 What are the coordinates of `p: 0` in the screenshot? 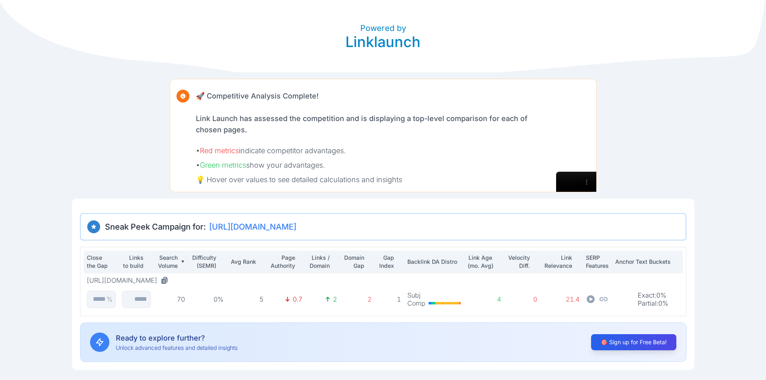 It's located at (522, 299).